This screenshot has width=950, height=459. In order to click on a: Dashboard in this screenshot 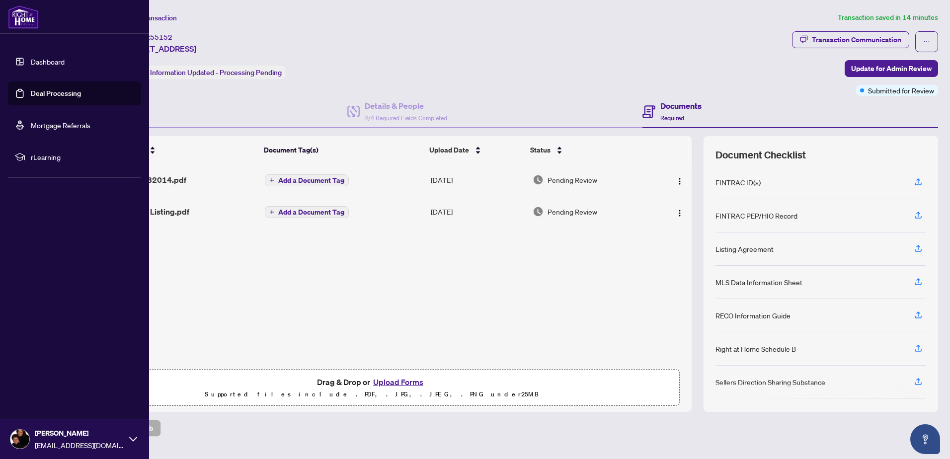, I will do `click(48, 62)`.